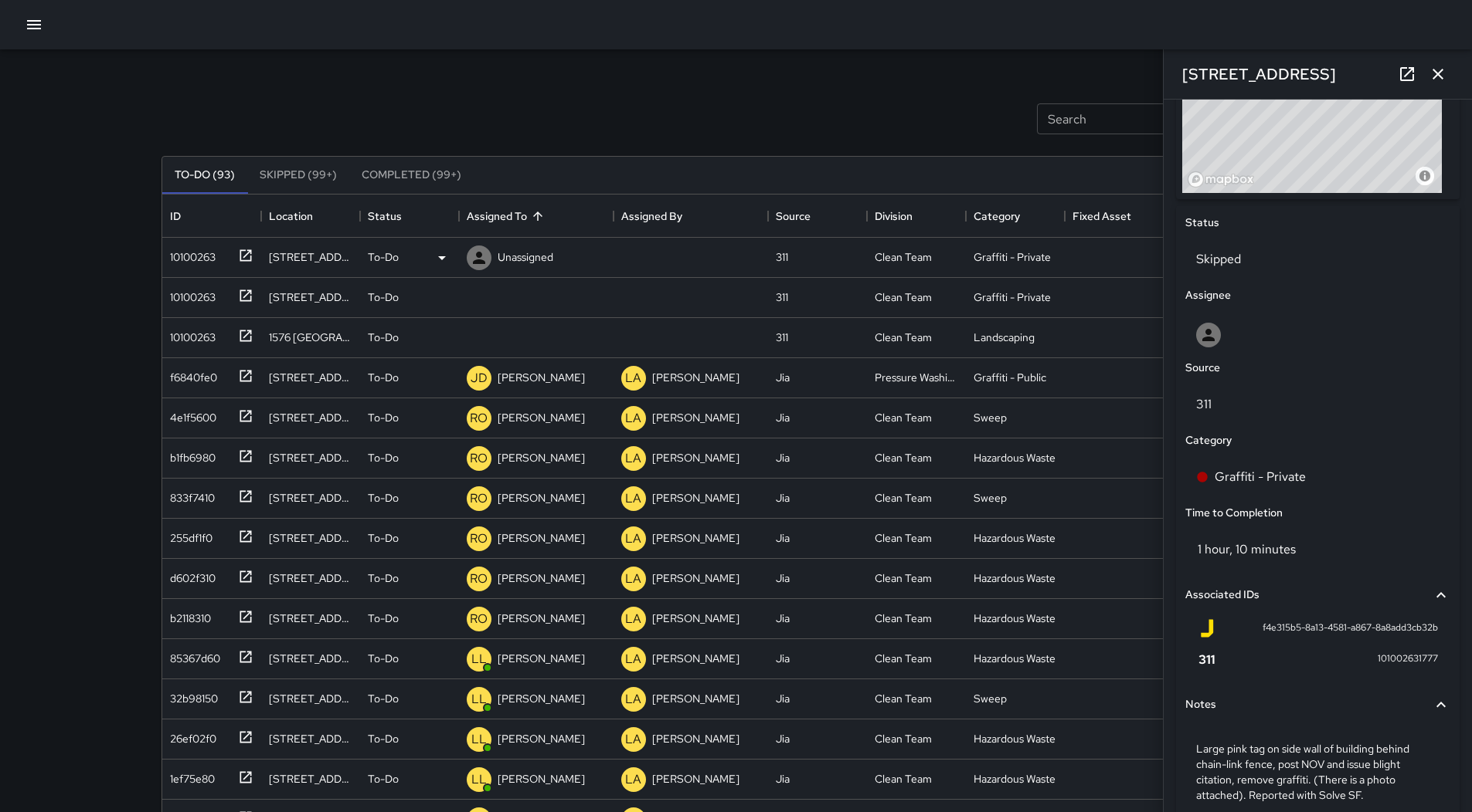 The width and height of the screenshot is (1472, 812). What do you see at coordinates (311, 739) in the screenshot?
I see `div: 165 Grove Street` at bounding box center [311, 739].